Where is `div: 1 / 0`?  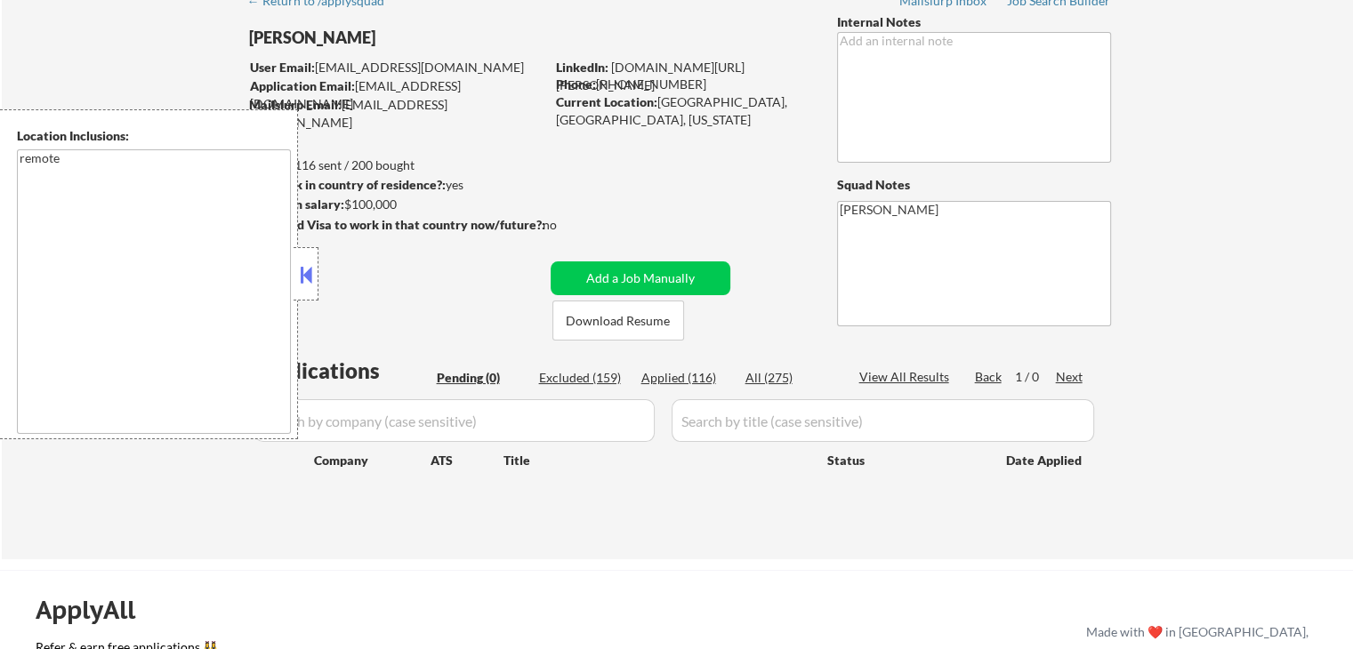 div: 1 / 0 is located at coordinates (1035, 377).